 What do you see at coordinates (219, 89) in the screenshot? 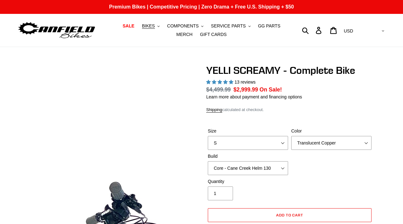
I see `s: $4,499.99` at bounding box center [219, 89].